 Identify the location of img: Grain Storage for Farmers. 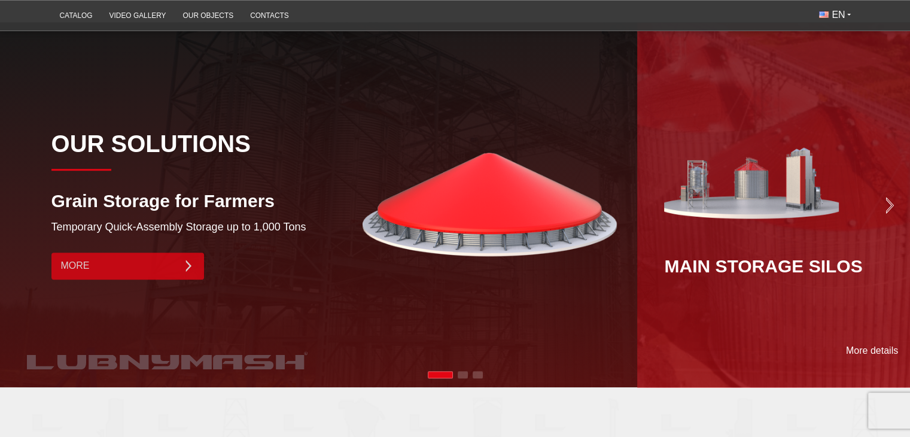
(489, 205).